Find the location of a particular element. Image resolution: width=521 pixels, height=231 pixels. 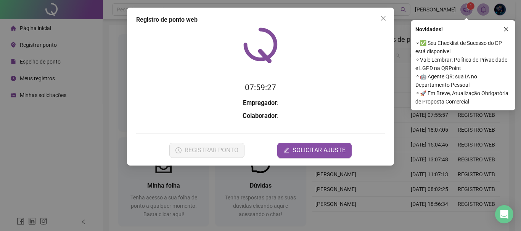

strong: Empregador is located at coordinates (260, 103).